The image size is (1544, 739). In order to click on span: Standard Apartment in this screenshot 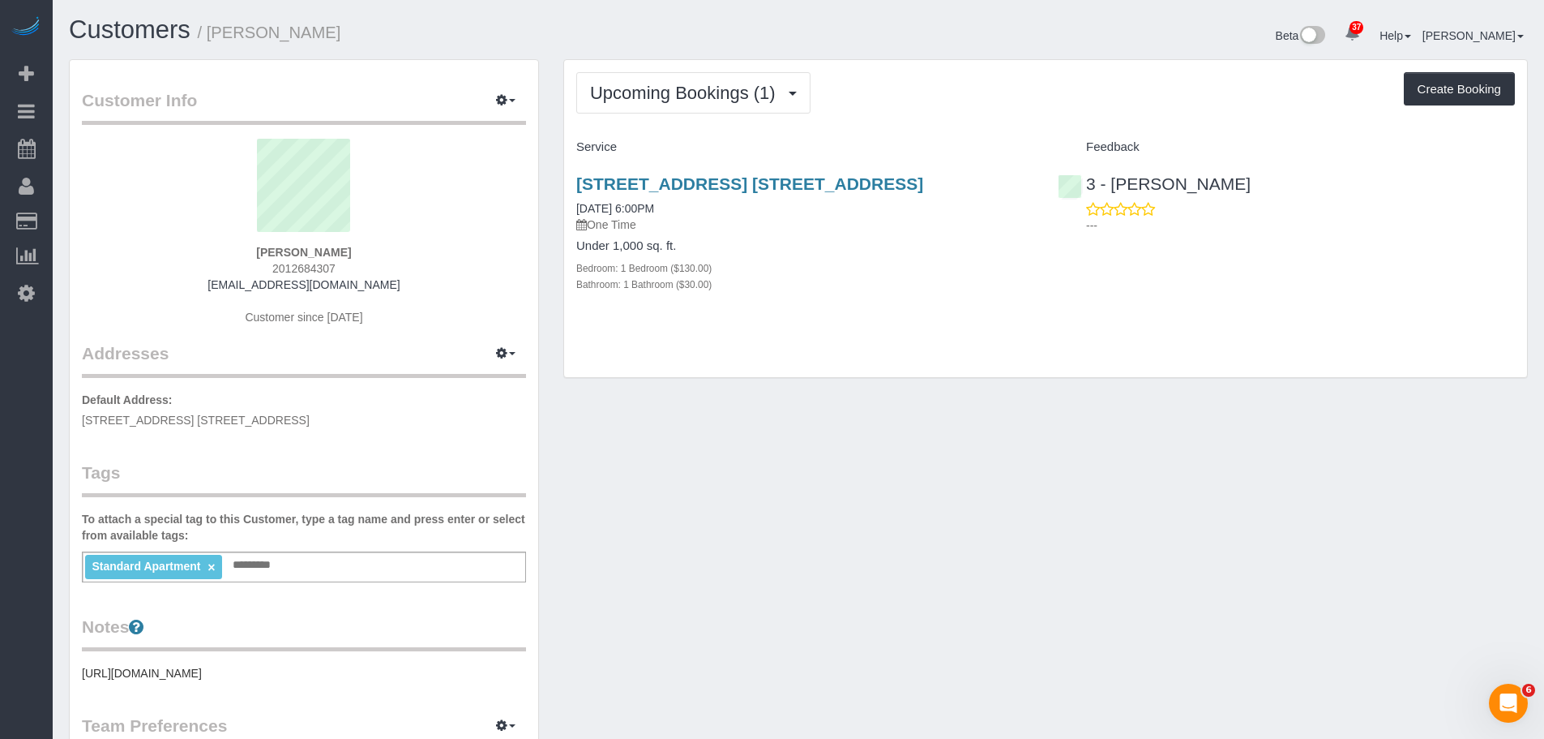, I will do `click(146, 566)`.